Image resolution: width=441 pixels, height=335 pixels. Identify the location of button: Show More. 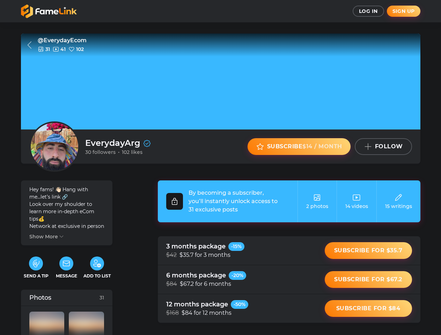
(47, 237).